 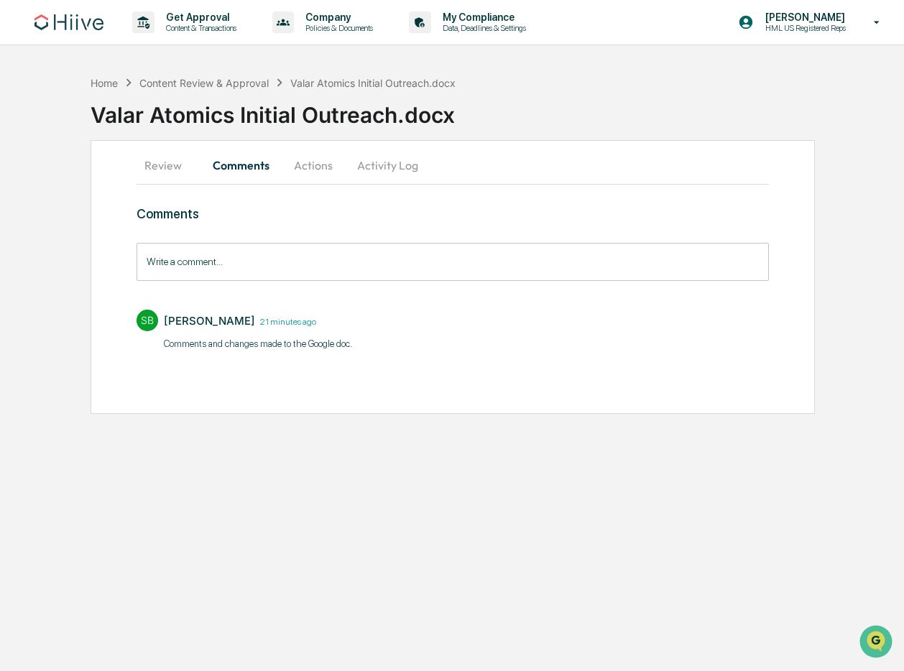 I want to click on span: Attestations, so click(x=148, y=188).